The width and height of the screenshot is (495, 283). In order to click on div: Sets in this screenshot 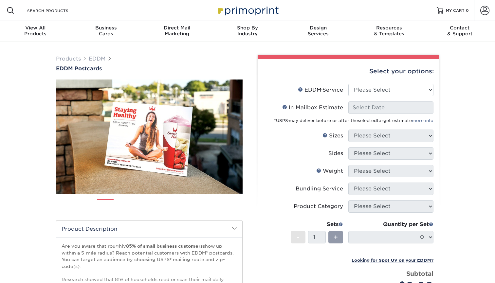, I will do `click(317, 224)`.